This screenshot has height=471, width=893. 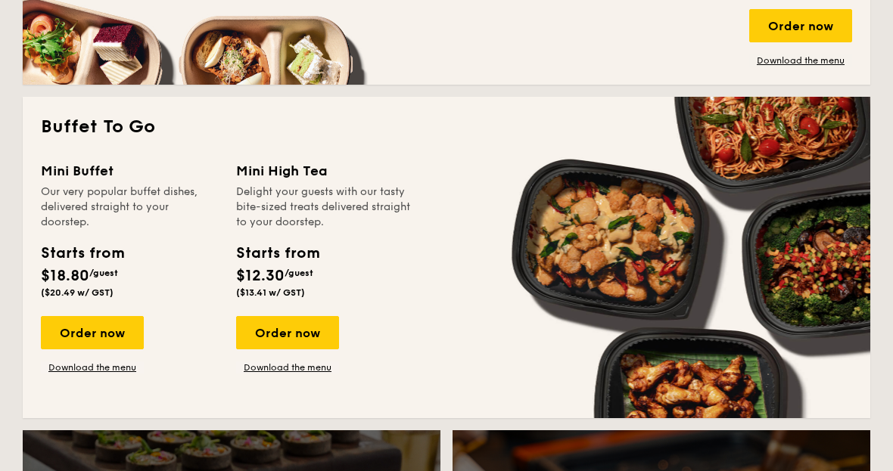 I want to click on div: Delight your guests with our tasty bite-sized treats delivered straight to your doorstep., so click(x=325, y=207).